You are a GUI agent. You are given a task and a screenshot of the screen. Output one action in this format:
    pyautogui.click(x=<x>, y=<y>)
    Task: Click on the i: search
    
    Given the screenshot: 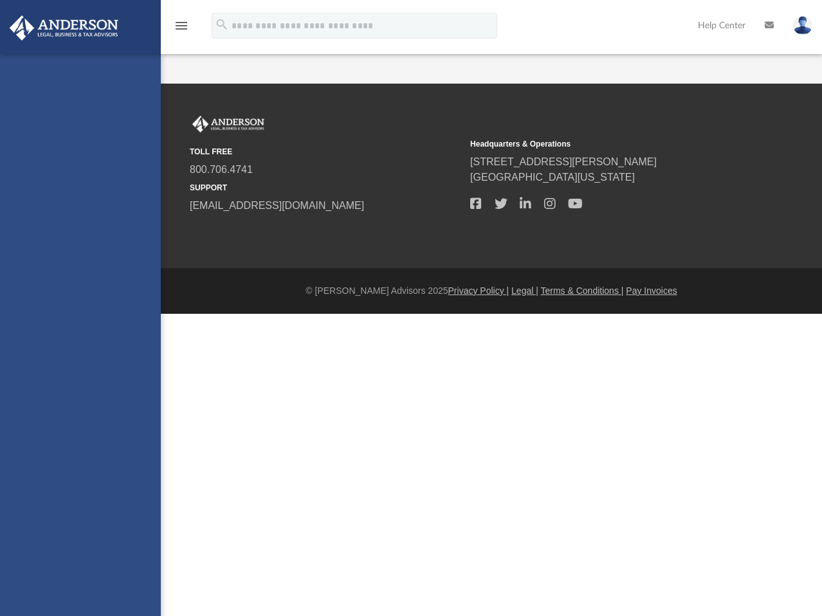 What is the action you would take?
    pyautogui.click(x=222, y=24)
    